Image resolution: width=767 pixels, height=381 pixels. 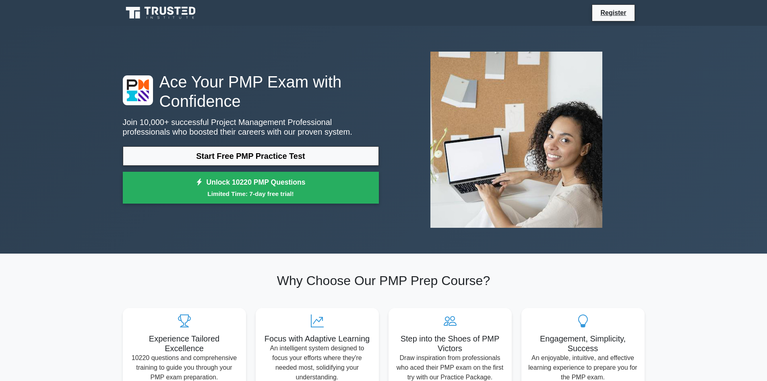 What do you see at coordinates (184, 343) in the screenshot?
I see `h5: Experience Tailored Excellence` at bounding box center [184, 343].